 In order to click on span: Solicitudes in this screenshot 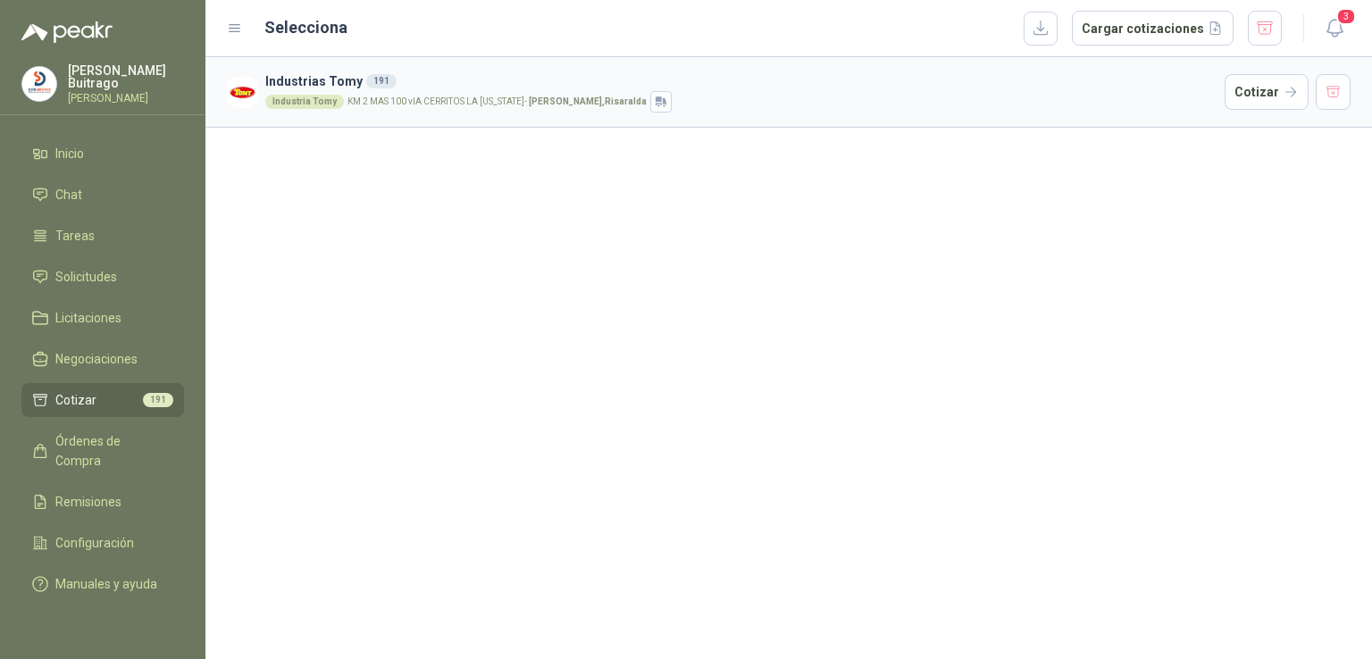, I will do `click(86, 277)`.